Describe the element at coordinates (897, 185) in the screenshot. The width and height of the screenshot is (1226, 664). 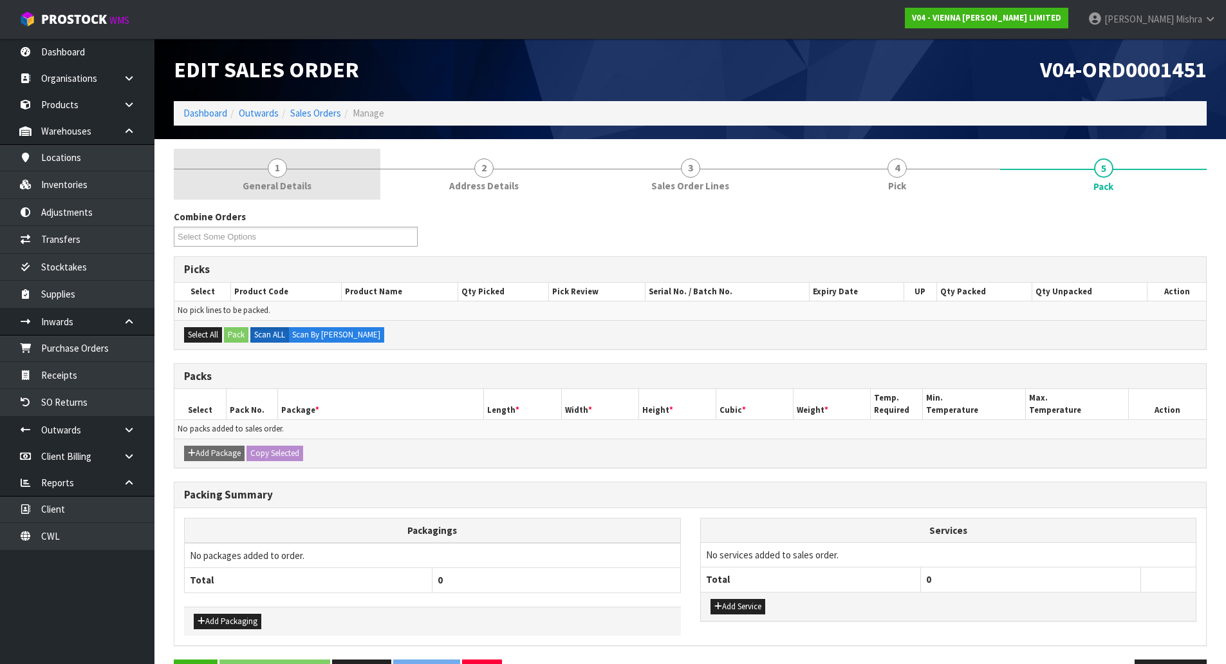
I see `span: Pick` at that location.